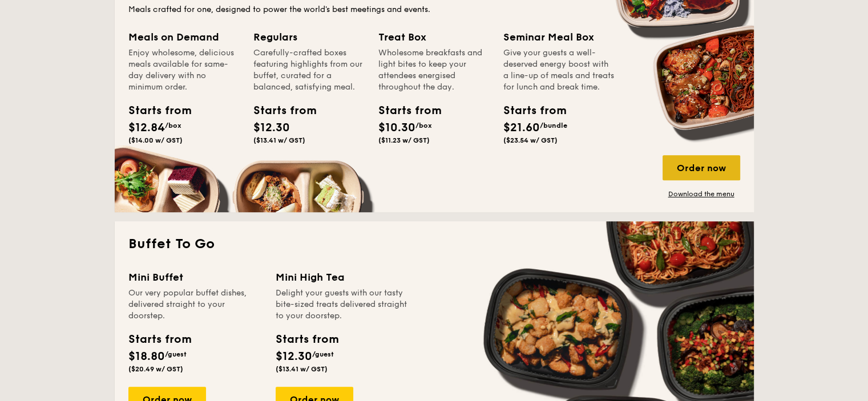  I want to click on span: $10.30, so click(397, 128).